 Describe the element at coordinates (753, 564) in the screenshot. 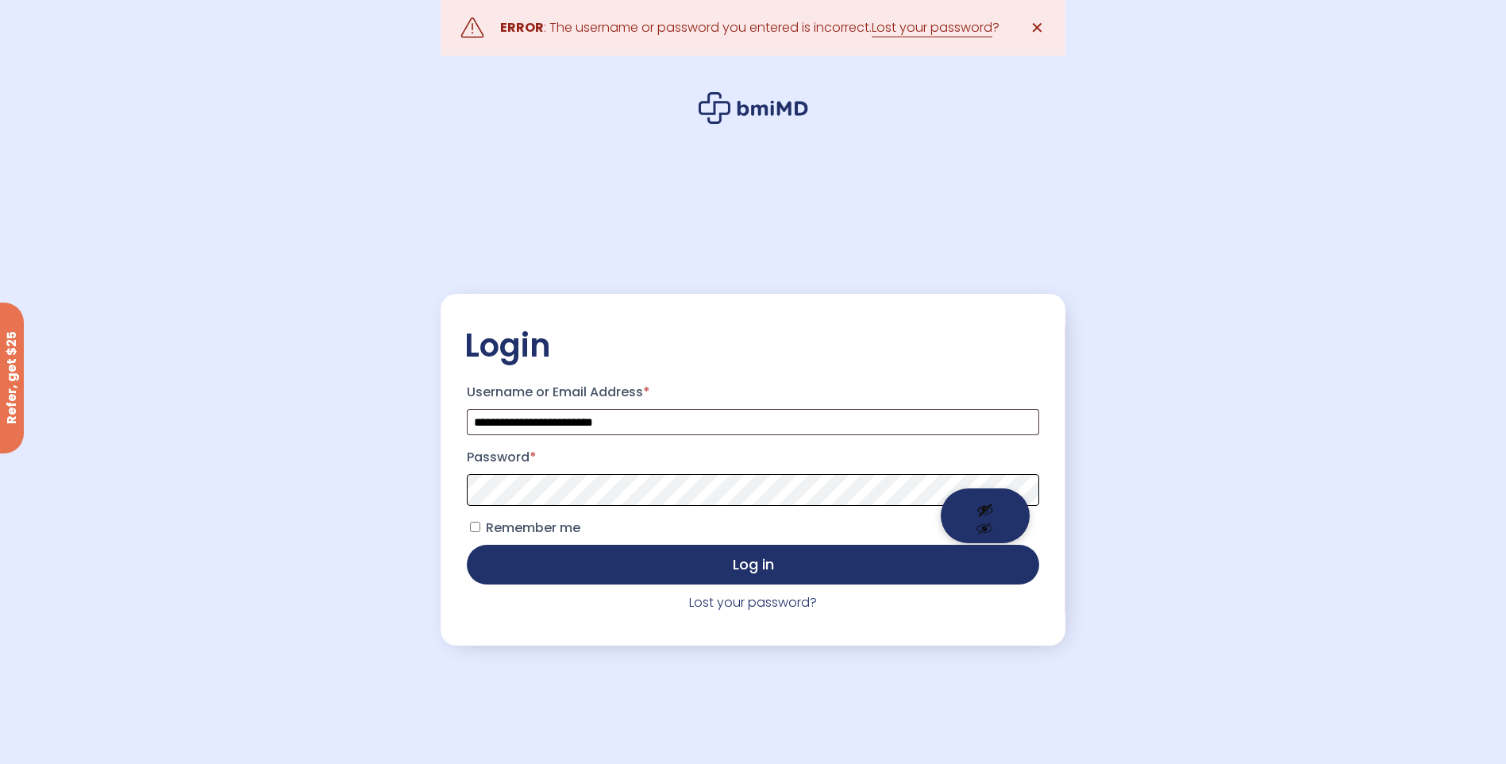

I see `button: Log in` at that location.